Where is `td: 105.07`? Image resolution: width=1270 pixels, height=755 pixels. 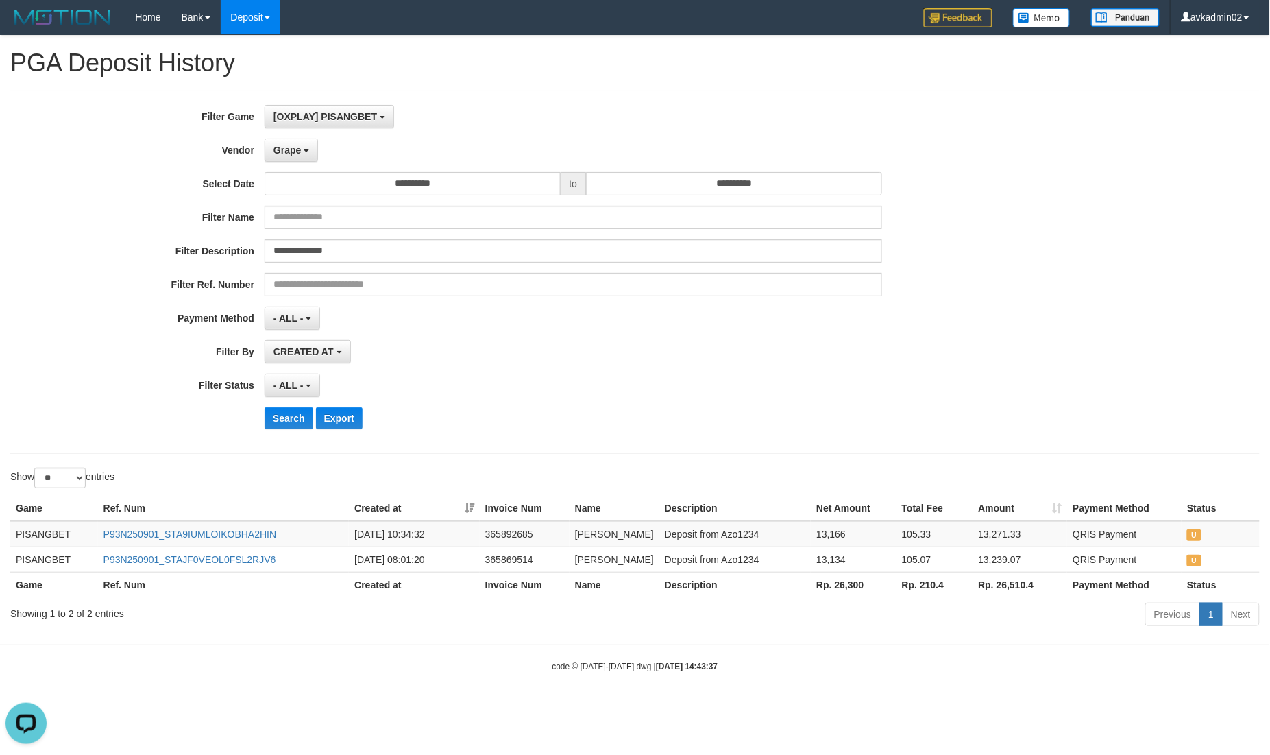
td: 105.07 is located at coordinates (935, 559).